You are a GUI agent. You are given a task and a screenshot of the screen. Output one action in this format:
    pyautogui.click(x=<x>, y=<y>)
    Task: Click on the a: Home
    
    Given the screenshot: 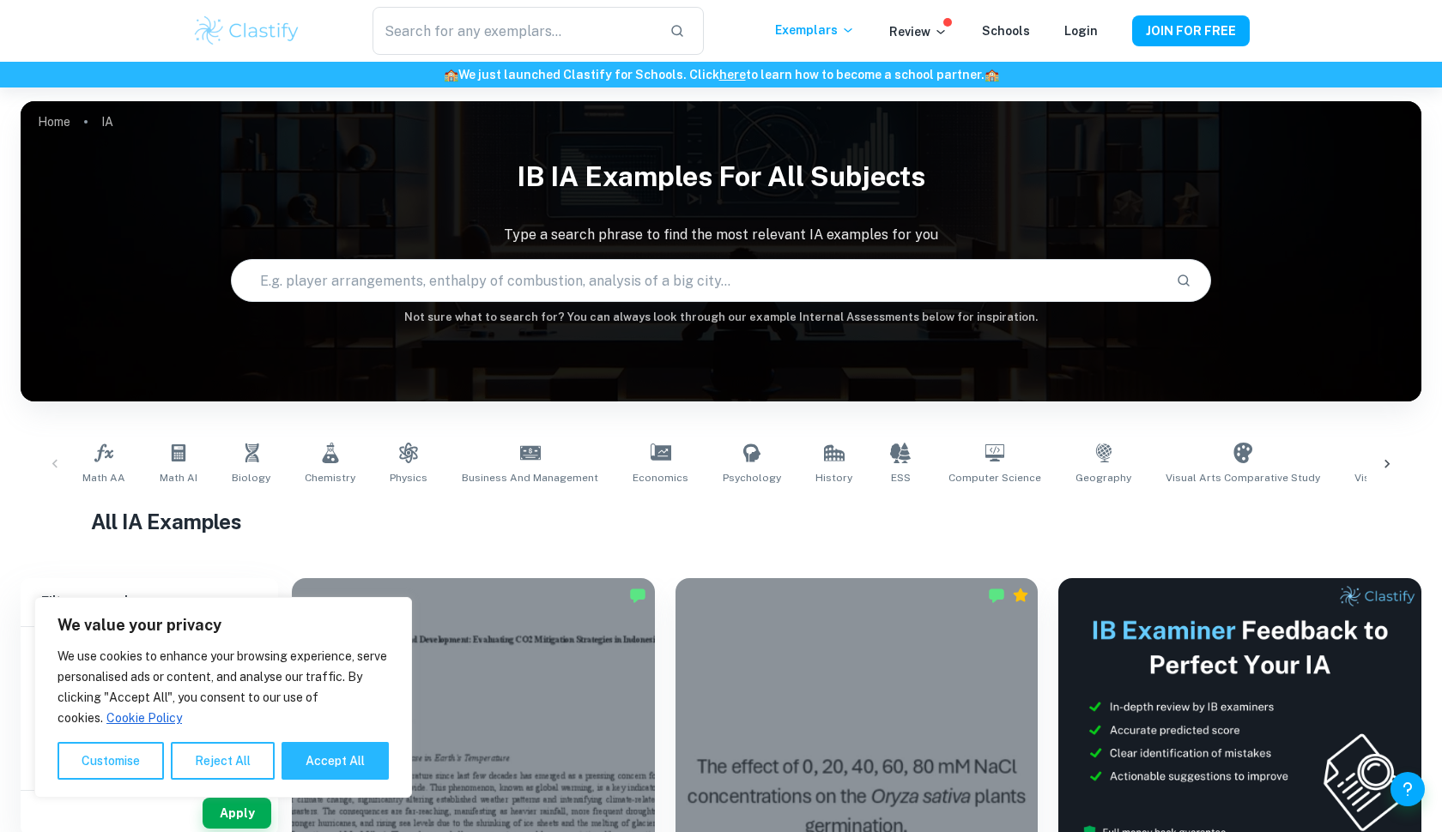 What is the action you would take?
    pyautogui.click(x=54, y=122)
    